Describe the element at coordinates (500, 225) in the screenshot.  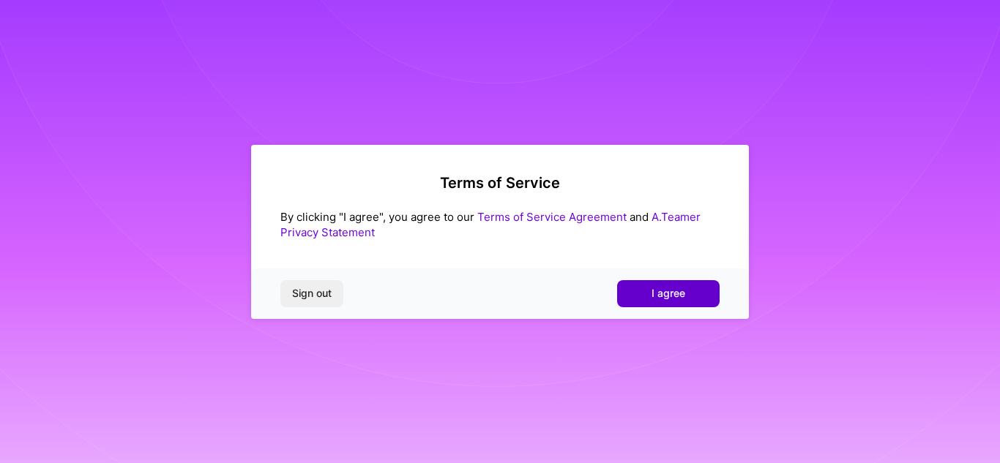
I see `div: By clicking "I agree", you agree to our and` at that location.